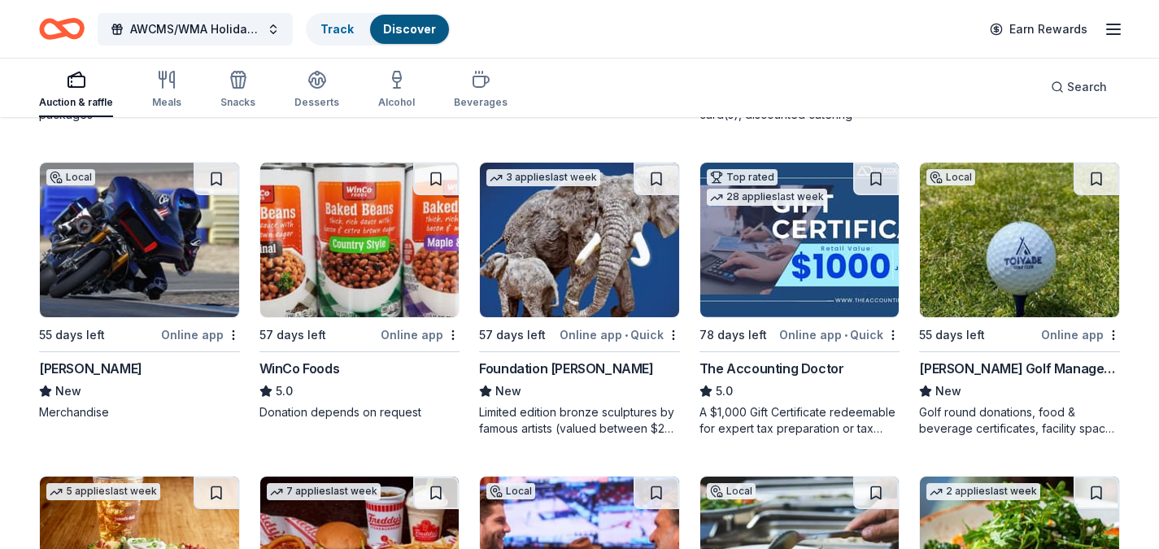 Image resolution: width=1159 pixels, height=549 pixels. I want to click on div: 2 applies last week, so click(983, 491).